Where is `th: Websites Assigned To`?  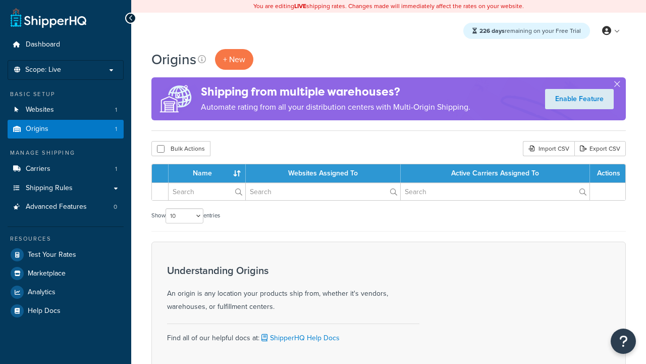
th: Websites Assigned To is located at coordinates (323, 173).